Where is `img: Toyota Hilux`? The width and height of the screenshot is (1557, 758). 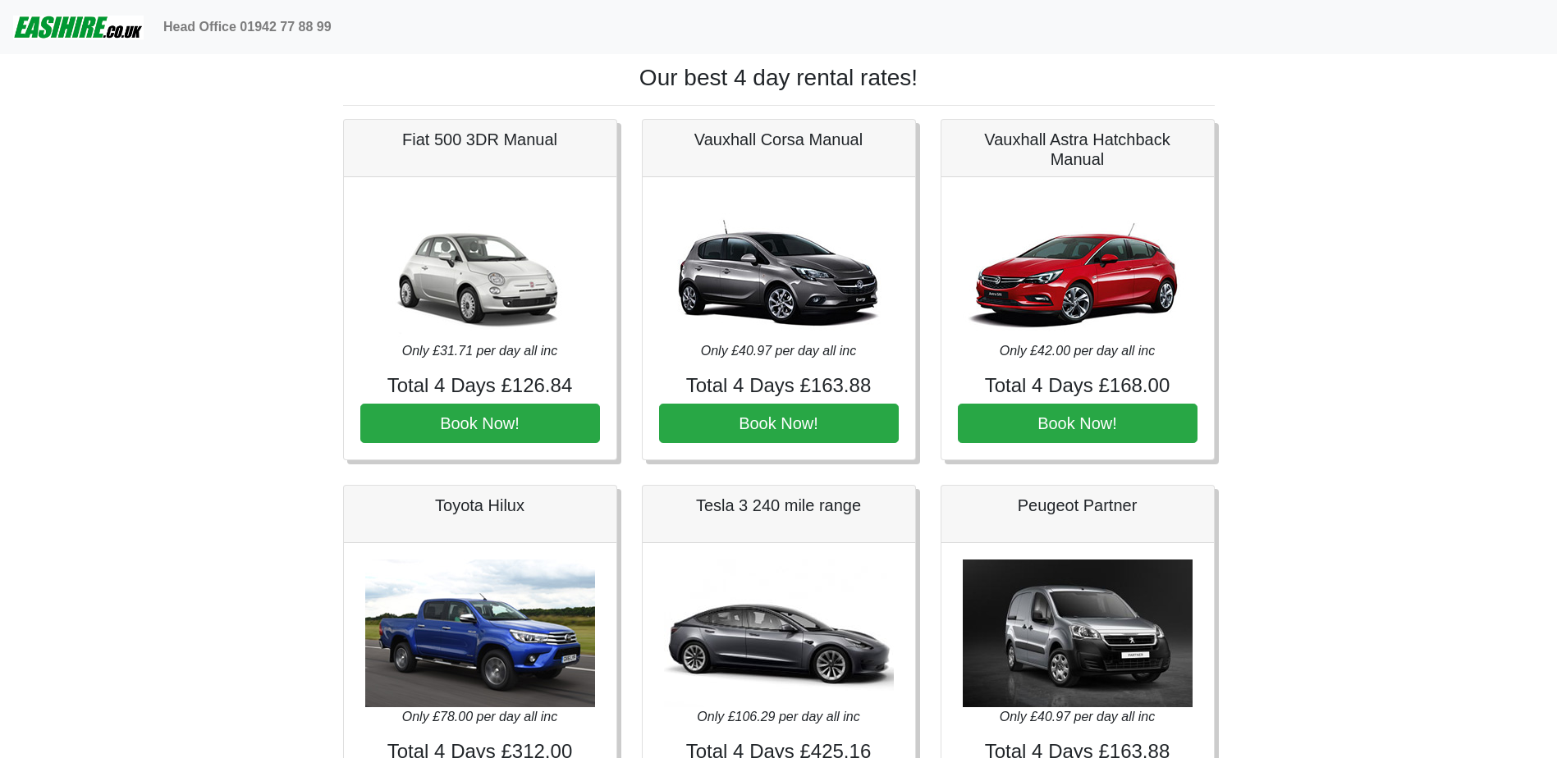
img: Toyota Hilux is located at coordinates (480, 634).